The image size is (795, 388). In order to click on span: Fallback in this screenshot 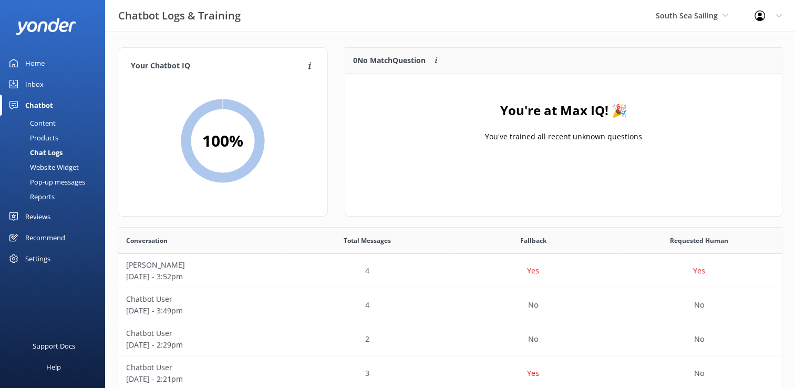, I will do `click(533, 240)`.